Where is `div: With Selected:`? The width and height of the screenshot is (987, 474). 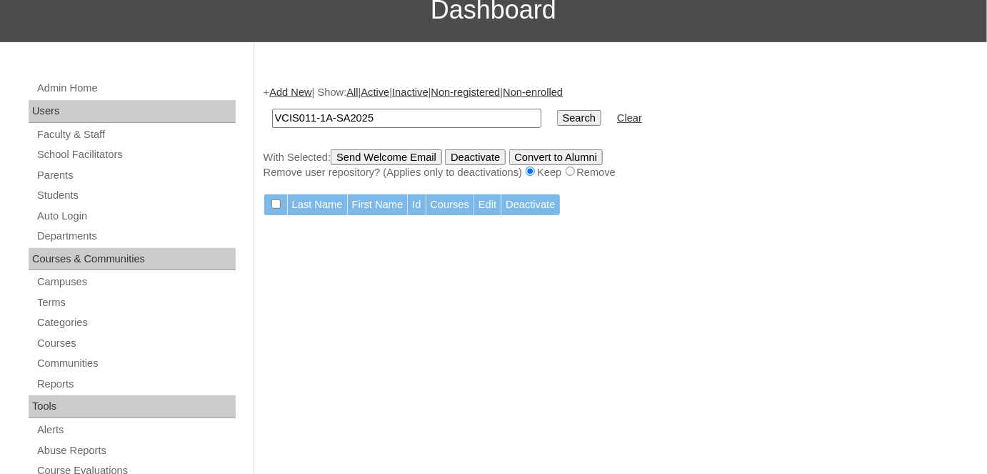 div: With Selected: is located at coordinates (617, 164).